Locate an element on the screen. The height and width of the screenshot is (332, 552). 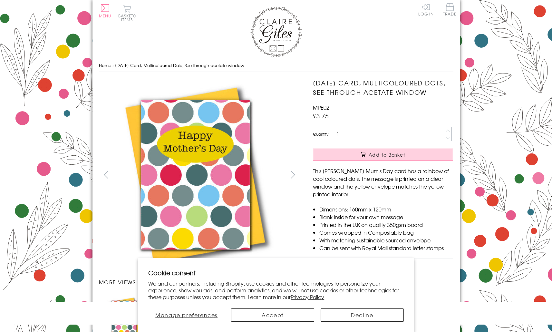
span: MPE02 is located at coordinates (321, 107).